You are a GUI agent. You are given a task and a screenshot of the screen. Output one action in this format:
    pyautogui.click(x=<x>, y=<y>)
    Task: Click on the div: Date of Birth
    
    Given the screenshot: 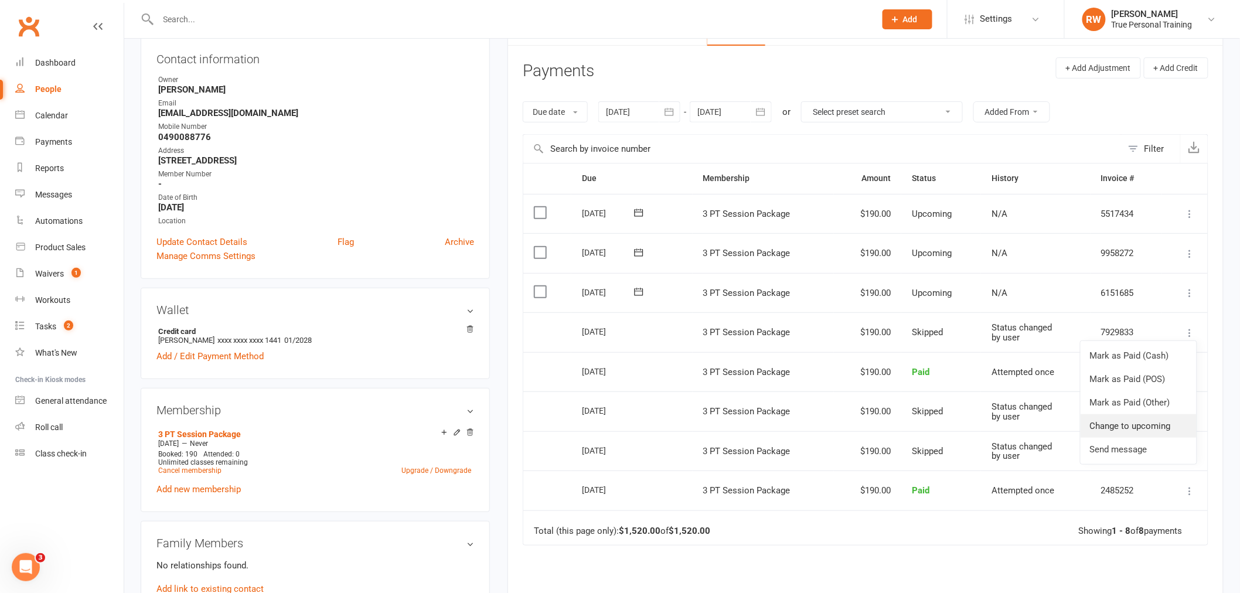 What is the action you would take?
    pyautogui.click(x=316, y=197)
    